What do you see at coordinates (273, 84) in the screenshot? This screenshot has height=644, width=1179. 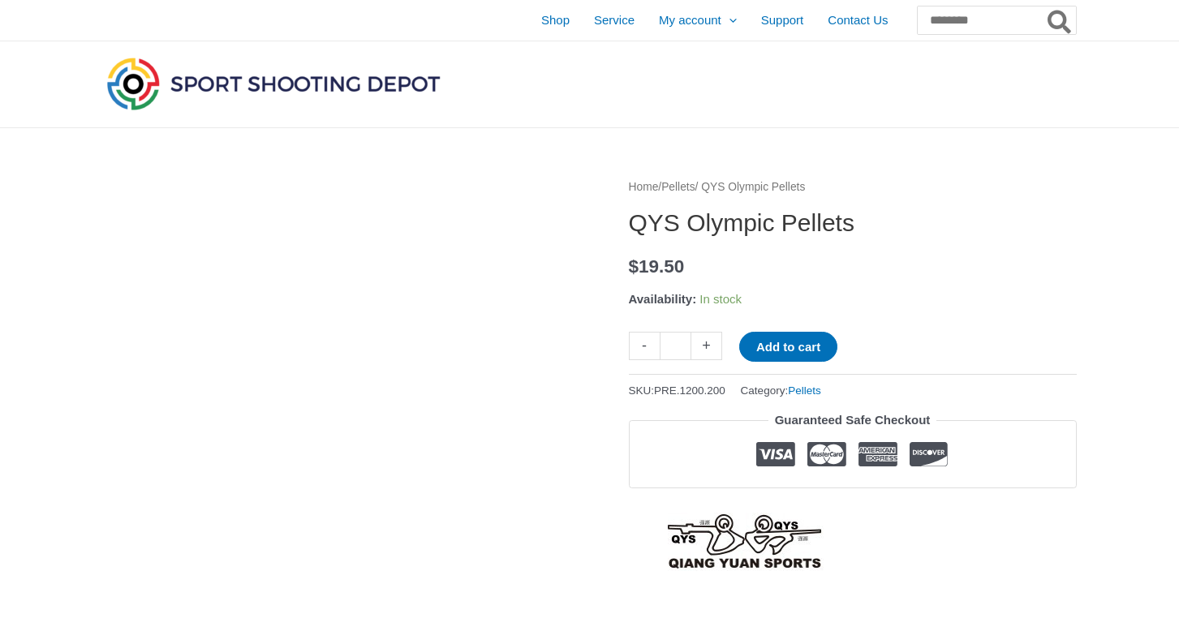 I see `img: Sport Shooting Depot` at bounding box center [273, 84].